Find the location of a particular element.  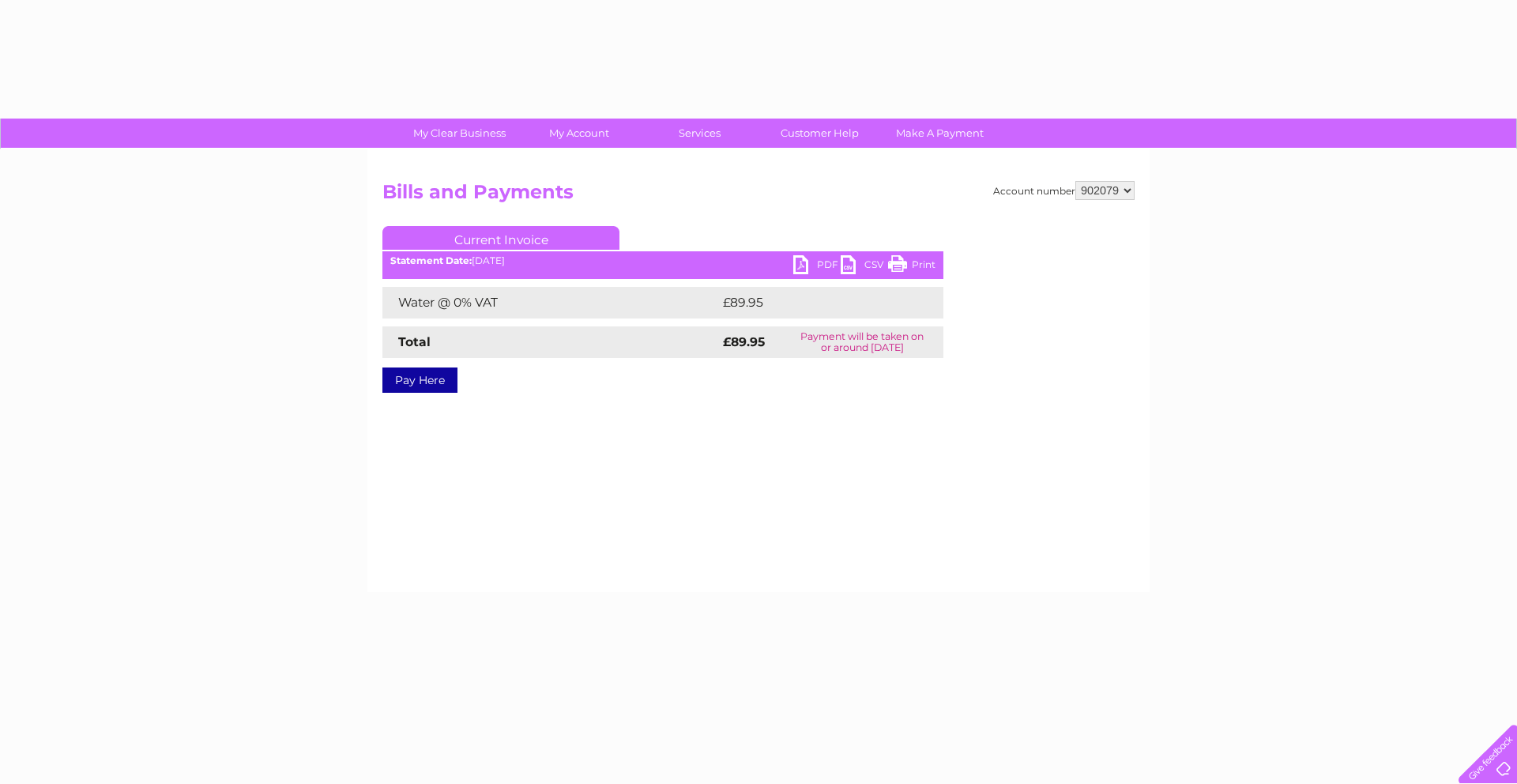

h2: Bills and Payments is located at coordinates (758, 196).